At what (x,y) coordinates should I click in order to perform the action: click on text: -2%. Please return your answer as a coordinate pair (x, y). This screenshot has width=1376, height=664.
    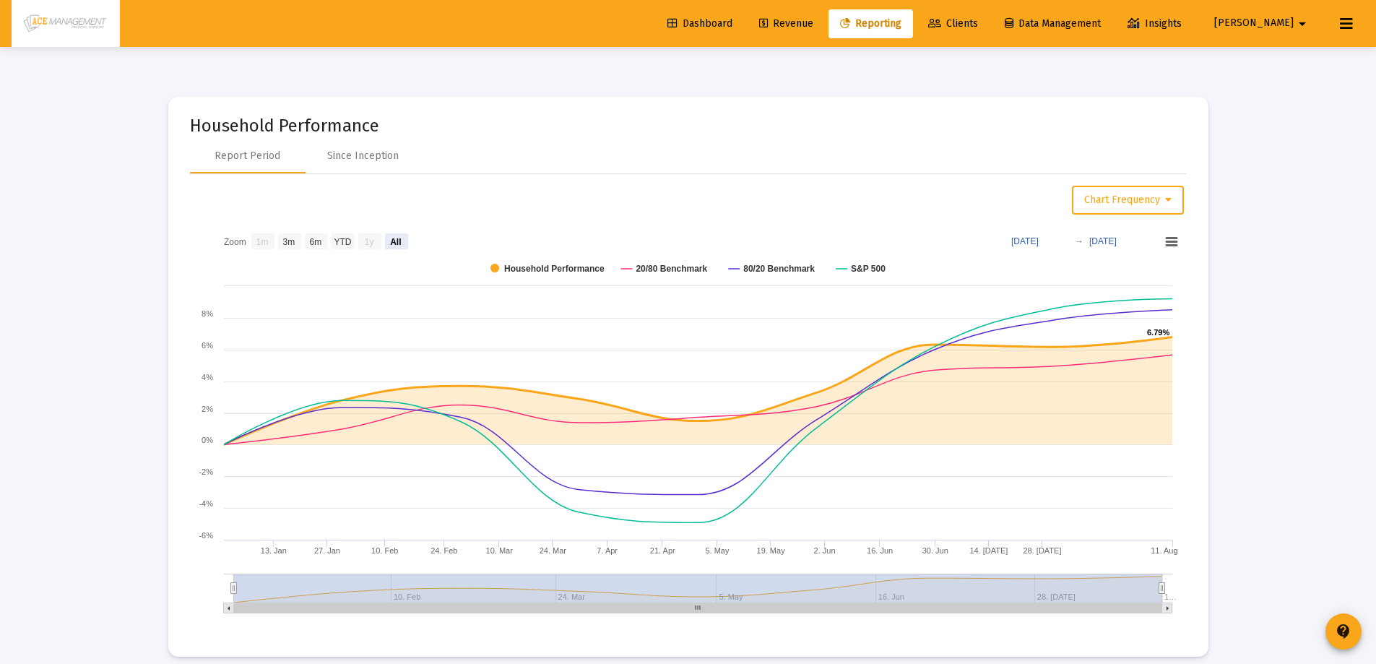
    Looking at the image, I should click on (206, 472).